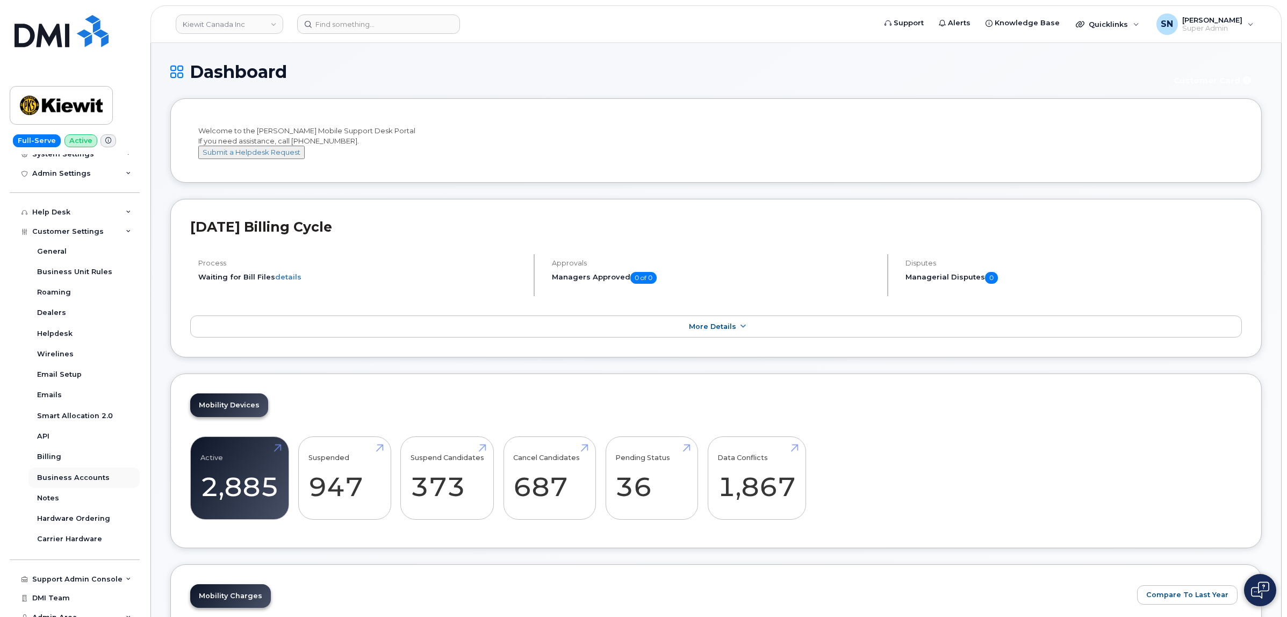  I want to click on a: Active 2,885, so click(240, 478).